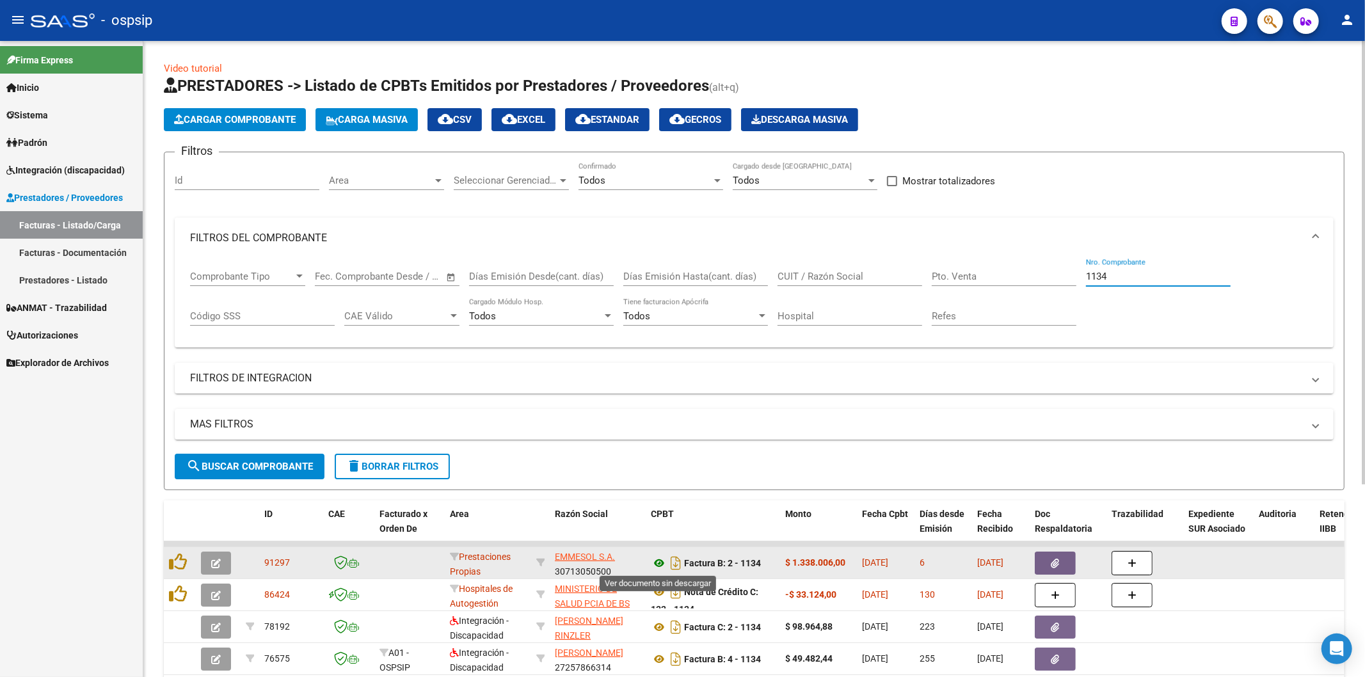 Image resolution: width=1365 pixels, height=677 pixels. What do you see at coordinates (722, 627) in the screenshot?
I see `strong: Factura C: 2 - 1134` at bounding box center [722, 627].